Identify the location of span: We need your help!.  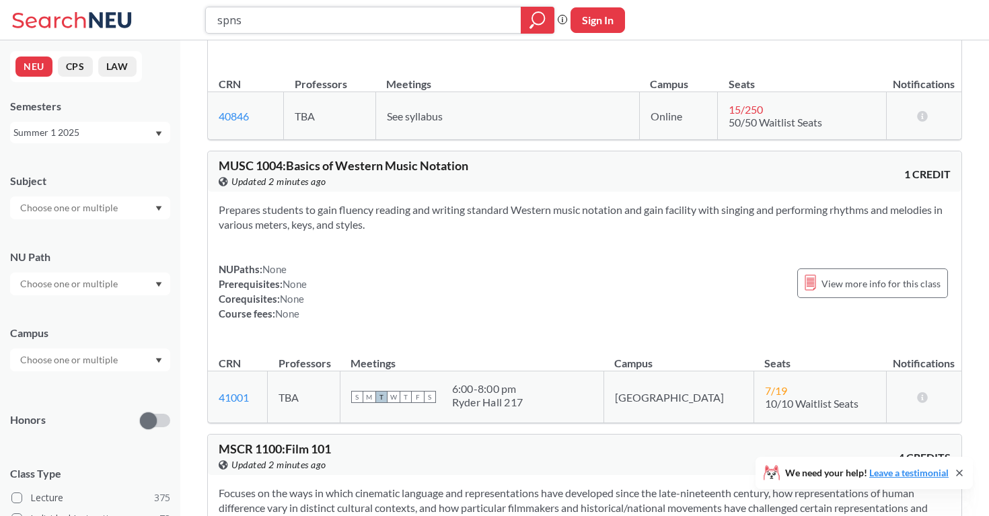
(866, 473).